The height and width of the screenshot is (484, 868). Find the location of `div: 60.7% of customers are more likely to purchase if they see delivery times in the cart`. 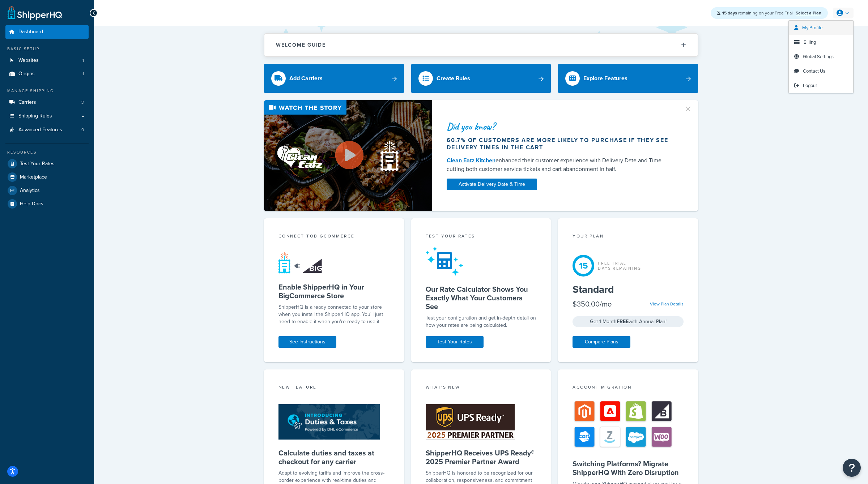

div: 60.7% of customers are more likely to purchase if they see delivery times in the cart is located at coordinates (561, 144).